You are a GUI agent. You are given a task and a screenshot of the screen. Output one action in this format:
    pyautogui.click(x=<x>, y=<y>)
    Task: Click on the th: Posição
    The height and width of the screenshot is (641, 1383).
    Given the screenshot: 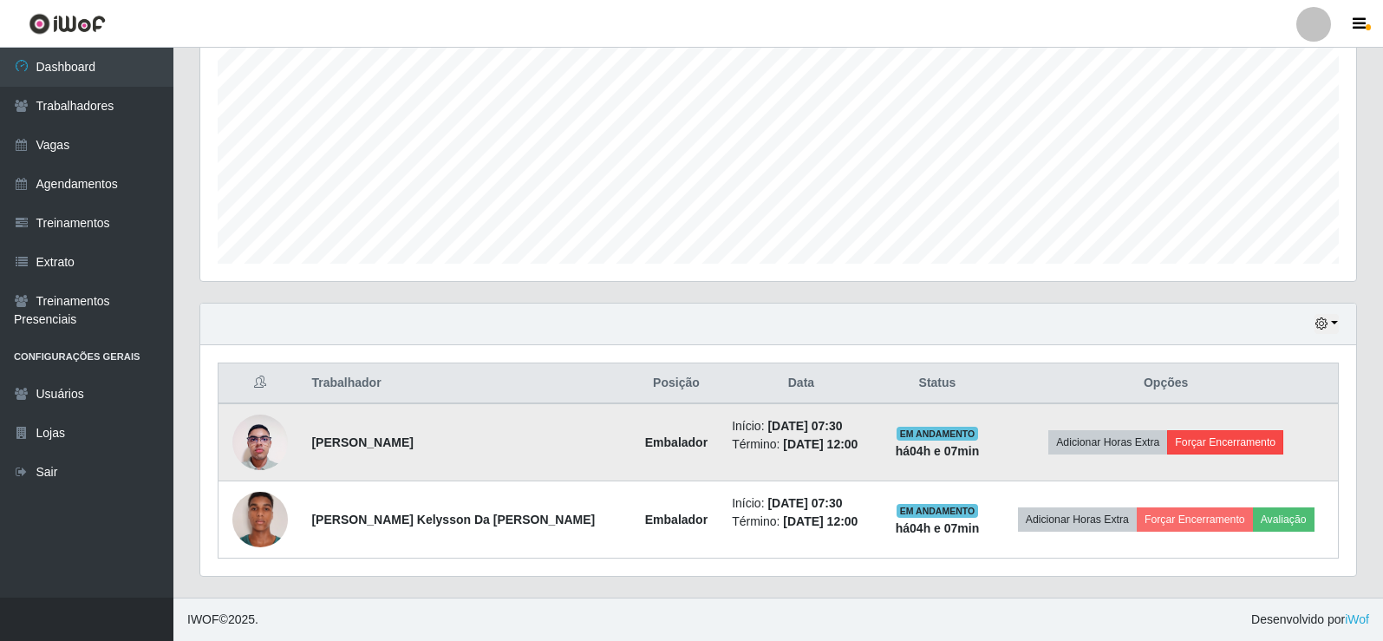 What is the action you would take?
    pyautogui.click(x=677, y=383)
    